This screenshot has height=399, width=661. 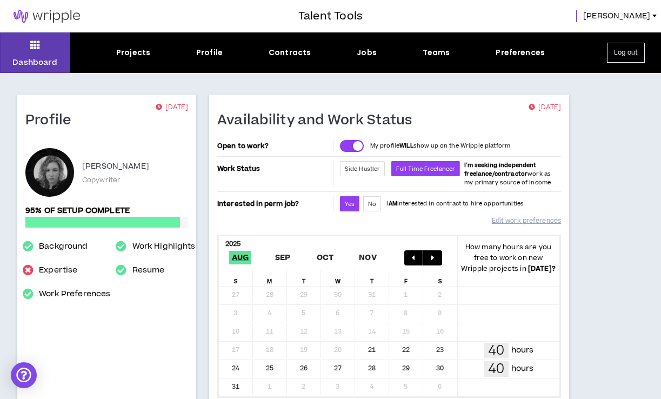 I want to click on a: Expertise, so click(x=58, y=270).